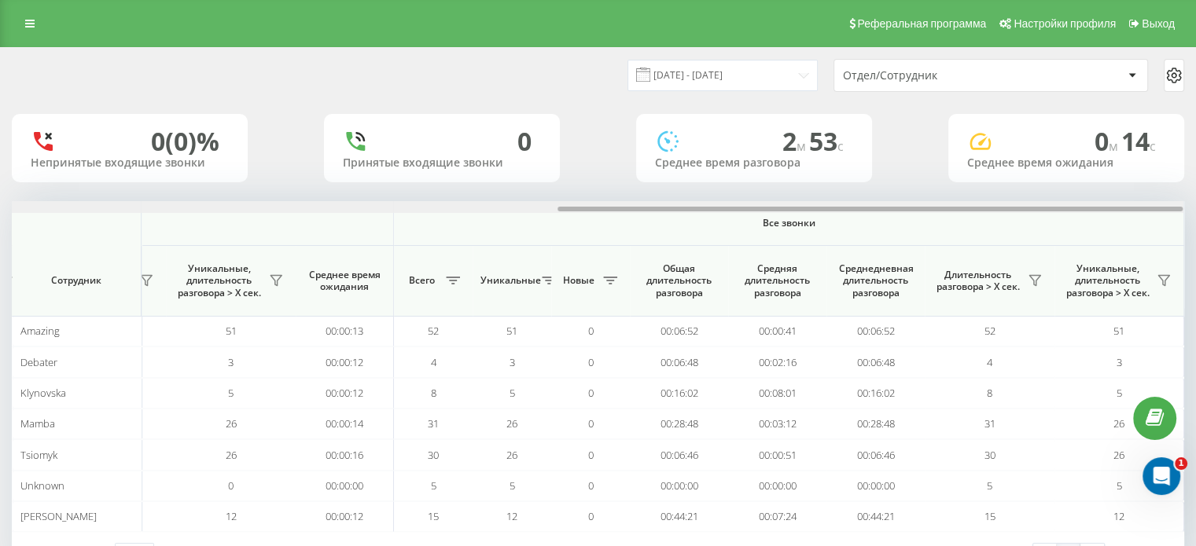 Image resolution: width=1196 pixels, height=546 pixels. What do you see at coordinates (1066, 163) in the screenshot?
I see `div: Среднее время ожидания` at bounding box center [1066, 163].